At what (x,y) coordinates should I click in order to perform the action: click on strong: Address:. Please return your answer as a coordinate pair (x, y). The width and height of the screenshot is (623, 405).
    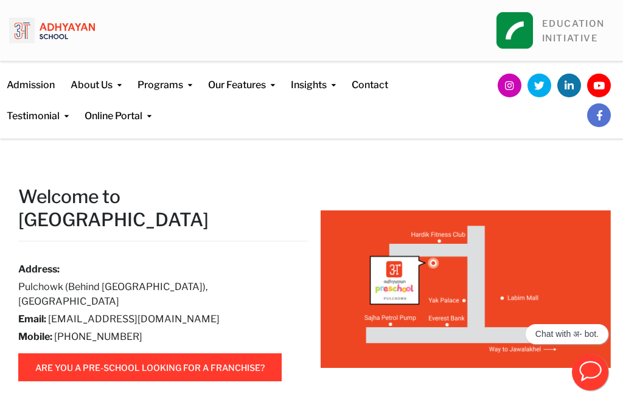
    Looking at the image, I should click on (39, 269).